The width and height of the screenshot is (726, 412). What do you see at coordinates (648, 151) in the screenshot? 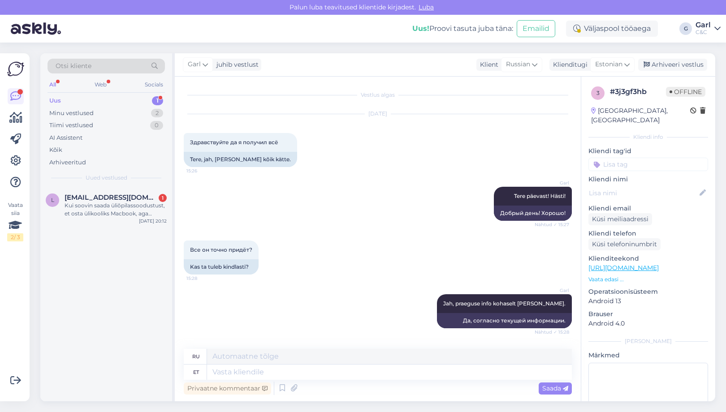
I see `p: Kliendi tag'id` at bounding box center [648, 151].